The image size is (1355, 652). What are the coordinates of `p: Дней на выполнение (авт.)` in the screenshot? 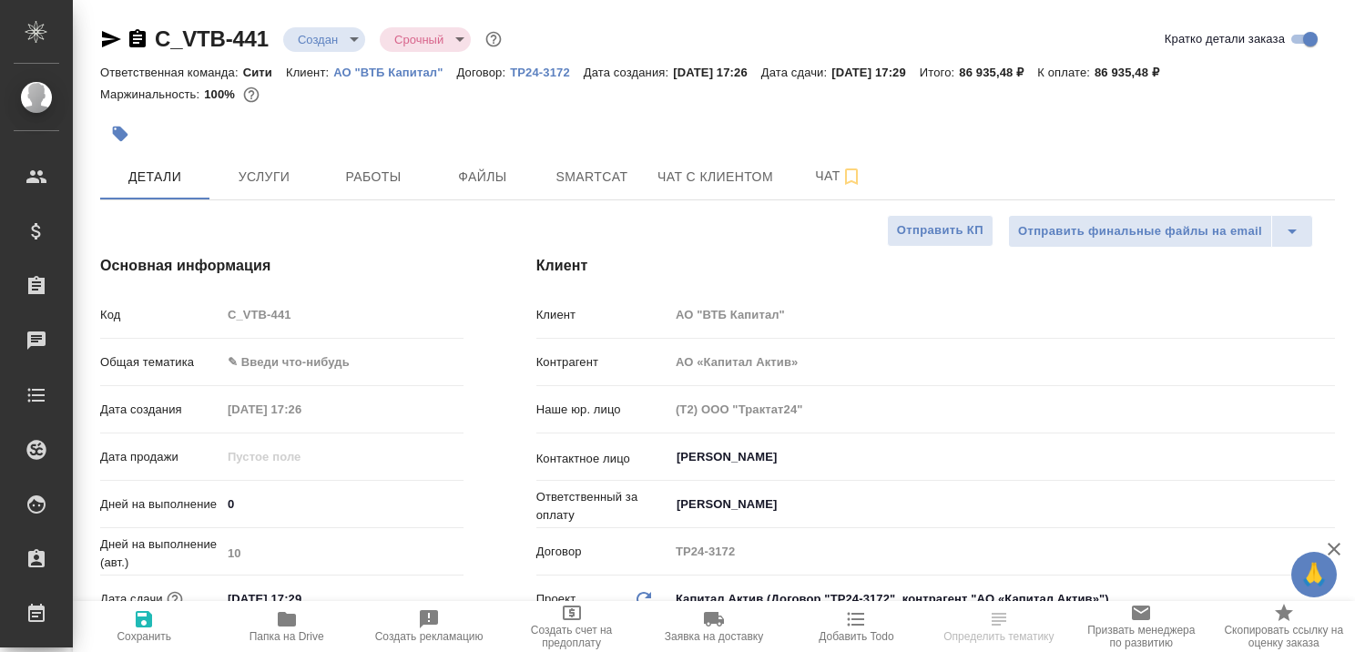 It's located at (160, 554).